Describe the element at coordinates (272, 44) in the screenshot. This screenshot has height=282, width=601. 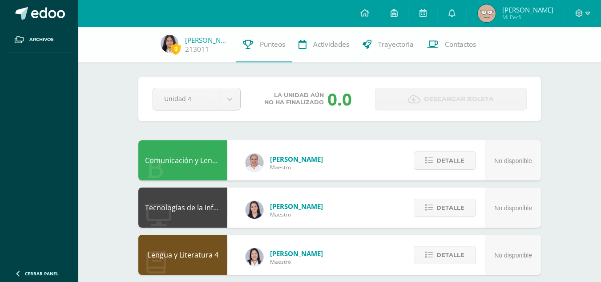
I see `span: Punteos` at that location.